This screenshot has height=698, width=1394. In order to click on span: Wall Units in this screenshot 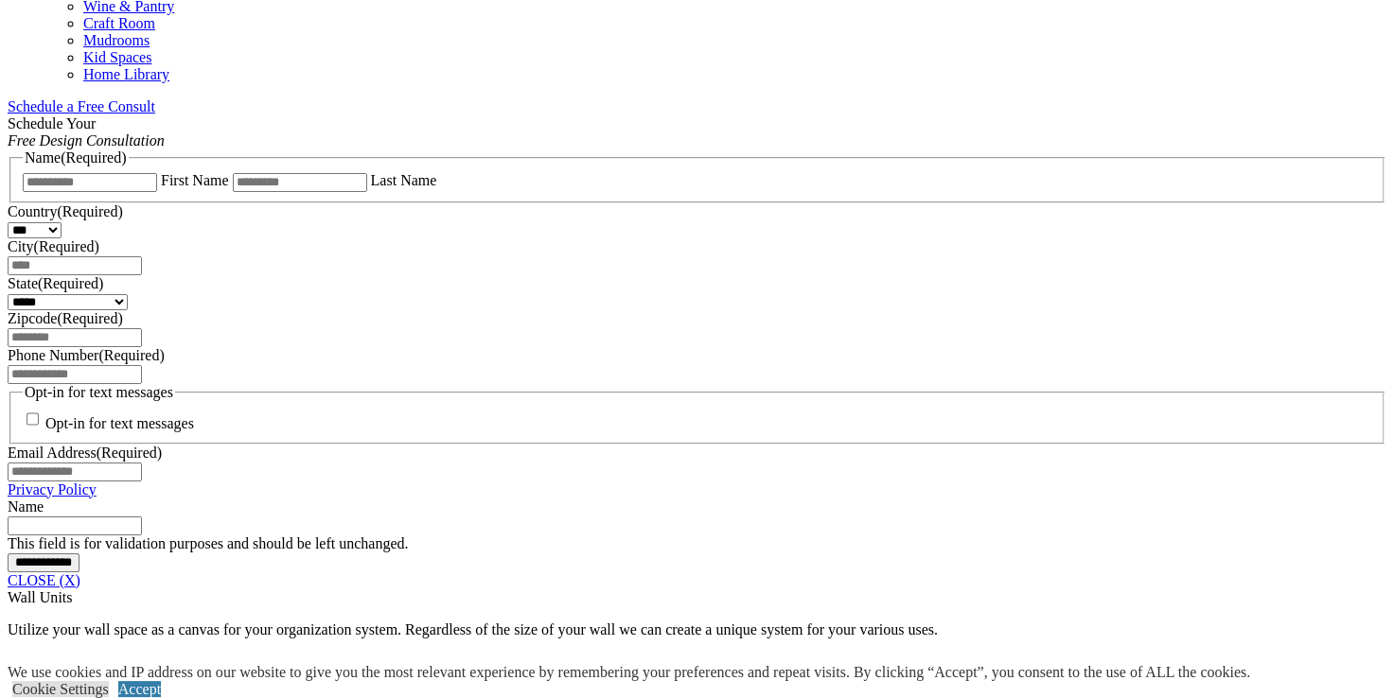, I will do `click(40, 597)`.